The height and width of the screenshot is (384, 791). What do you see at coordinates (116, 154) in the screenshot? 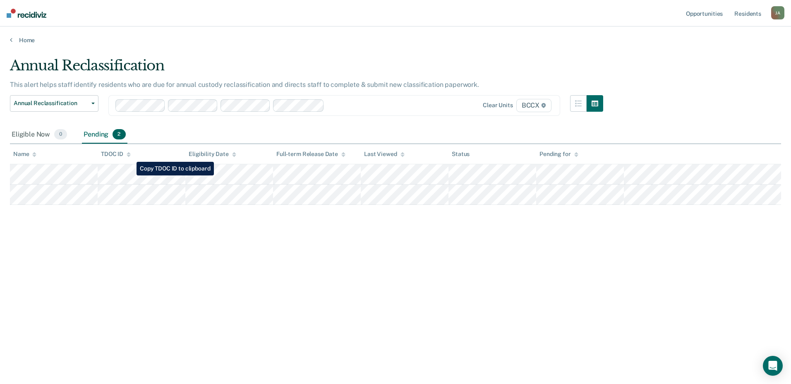
I see `div: TDOC ID` at bounding box center [116, 154].